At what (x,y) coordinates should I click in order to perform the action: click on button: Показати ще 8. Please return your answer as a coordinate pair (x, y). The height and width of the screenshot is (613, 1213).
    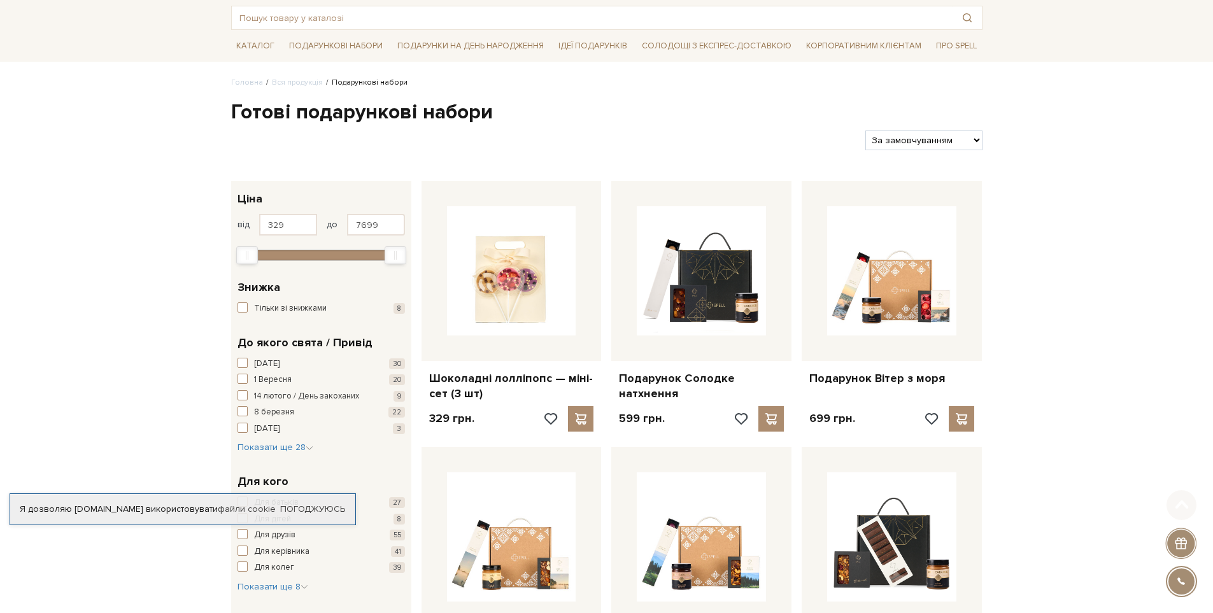
    Looking at the image, I should click on (273, 587).